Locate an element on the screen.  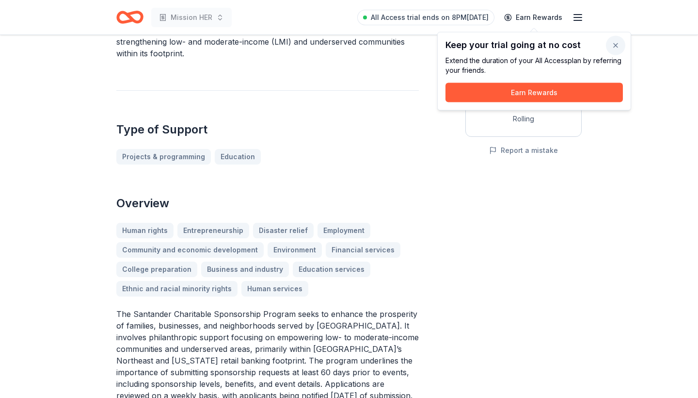
button: Mission HER is located at coordinates (192, 17).